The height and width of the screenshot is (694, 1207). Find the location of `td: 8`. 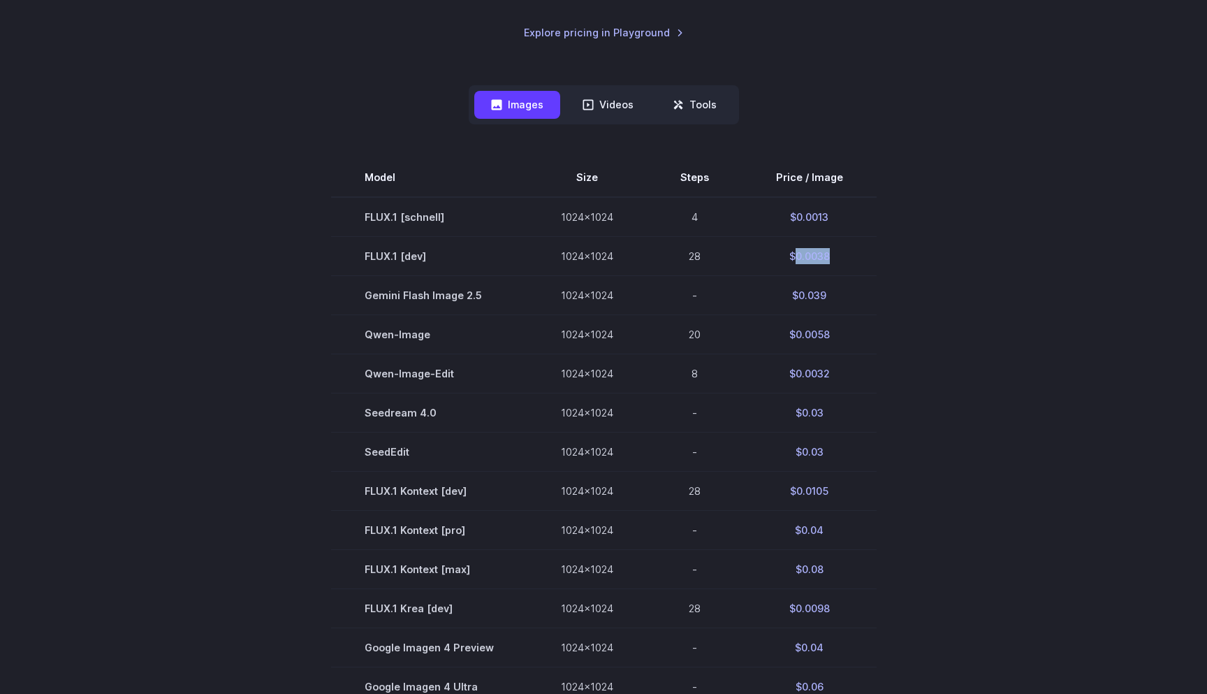

td: 8 is located at coordinates (695, 373).